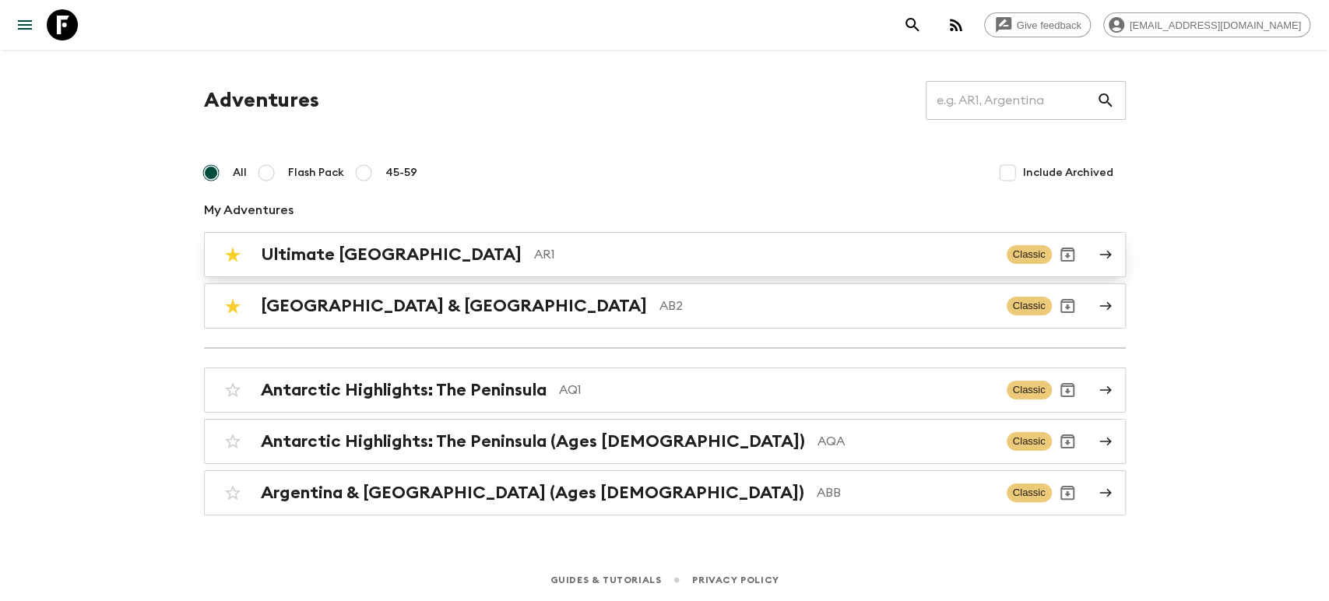 The image size is (1329, 601). Describe the element at coordinates (913, 25) in the screenshot. I see `button: search adventures` at that location.